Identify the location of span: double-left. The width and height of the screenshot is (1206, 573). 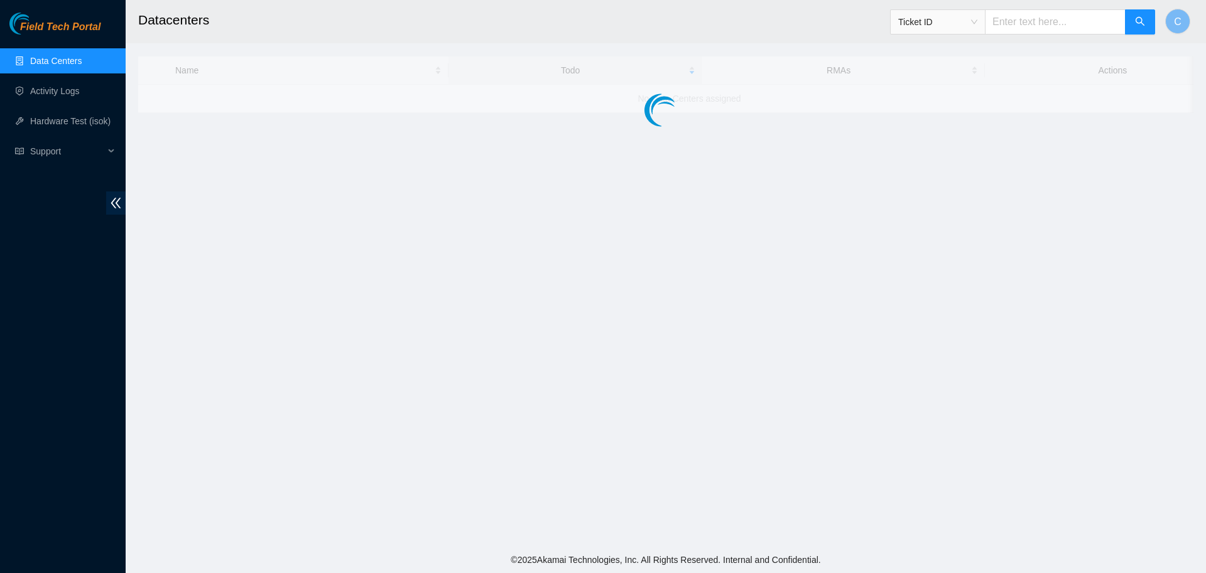
(116, 203).